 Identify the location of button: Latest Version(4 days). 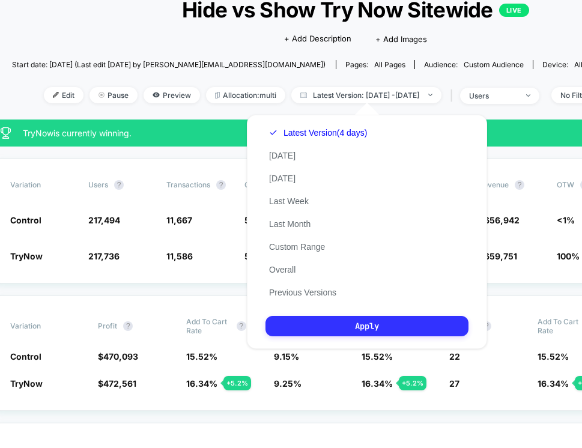
(318, 133).